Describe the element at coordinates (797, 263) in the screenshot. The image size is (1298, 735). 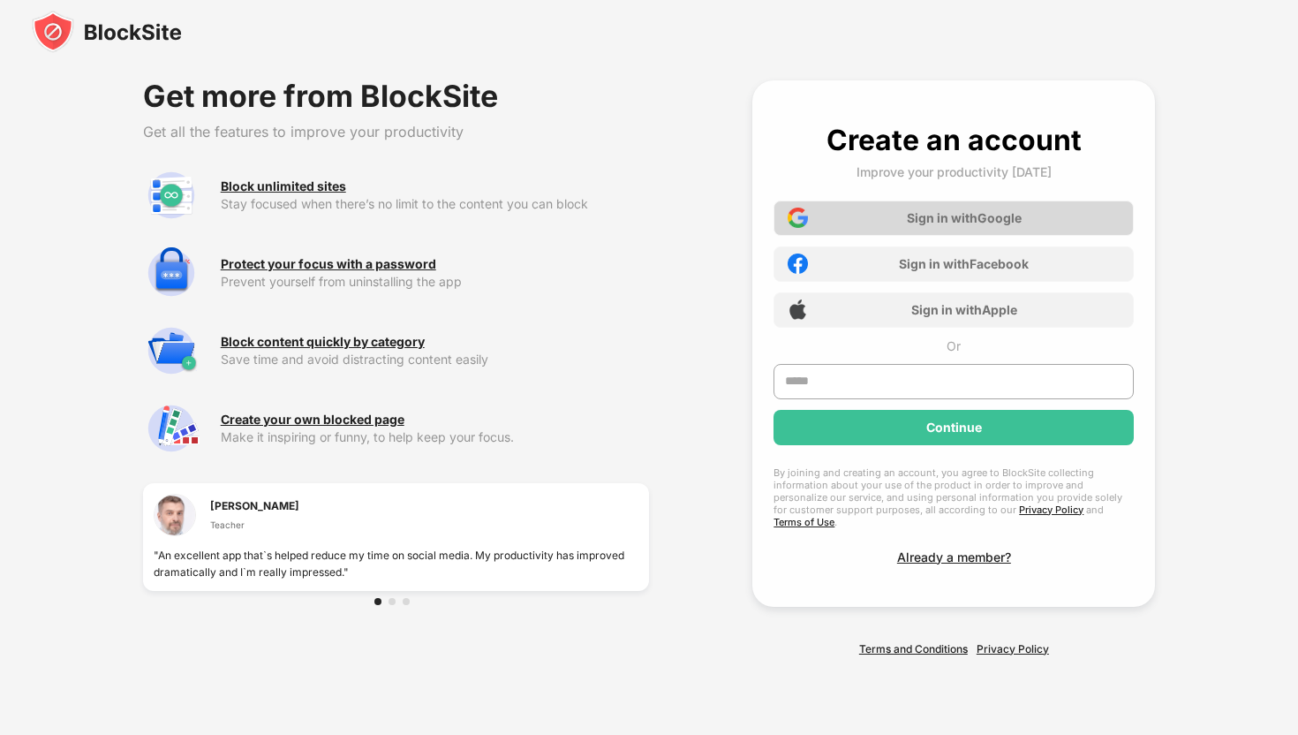
I see `img: facebook-icon.png` at that location.